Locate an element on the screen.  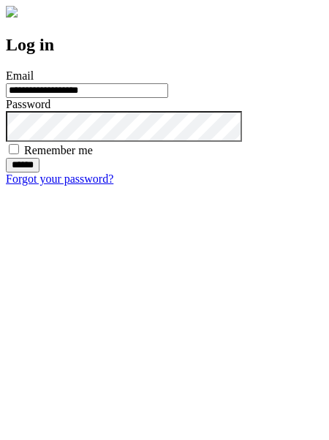
label: Password is located at coordinates (28, 104).